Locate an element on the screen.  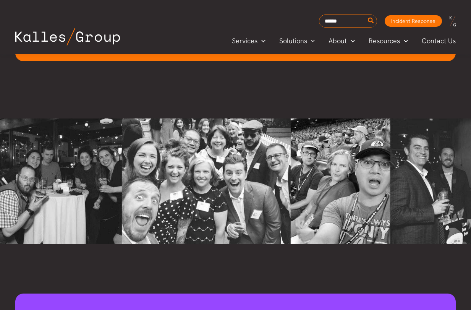
span: Contact Us is located at coordinates (438, 41).